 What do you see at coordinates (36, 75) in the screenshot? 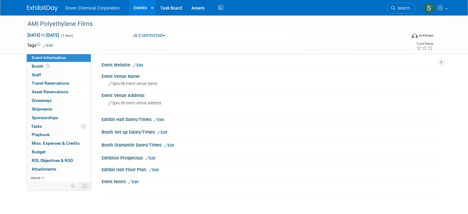
I see `span: Staff` at bounding box center [36, 75].